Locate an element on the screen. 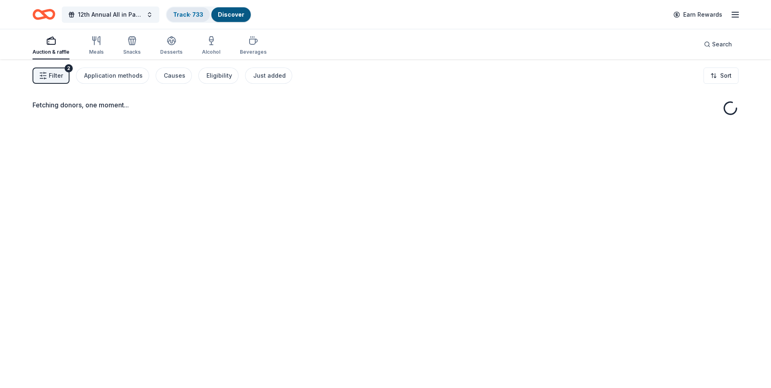 The height and width of the screenshot is (388, 771). div: Meals is located at coordinates (96, 52).